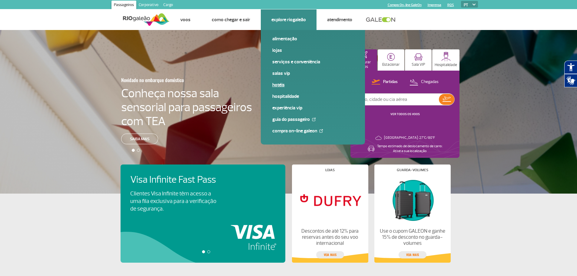 The height and width of the screenshot is (276, 577). What do you see at coordinates (168, 5) in the screenshot?
I see `a: Cargo` at bounding box center [168, 5].